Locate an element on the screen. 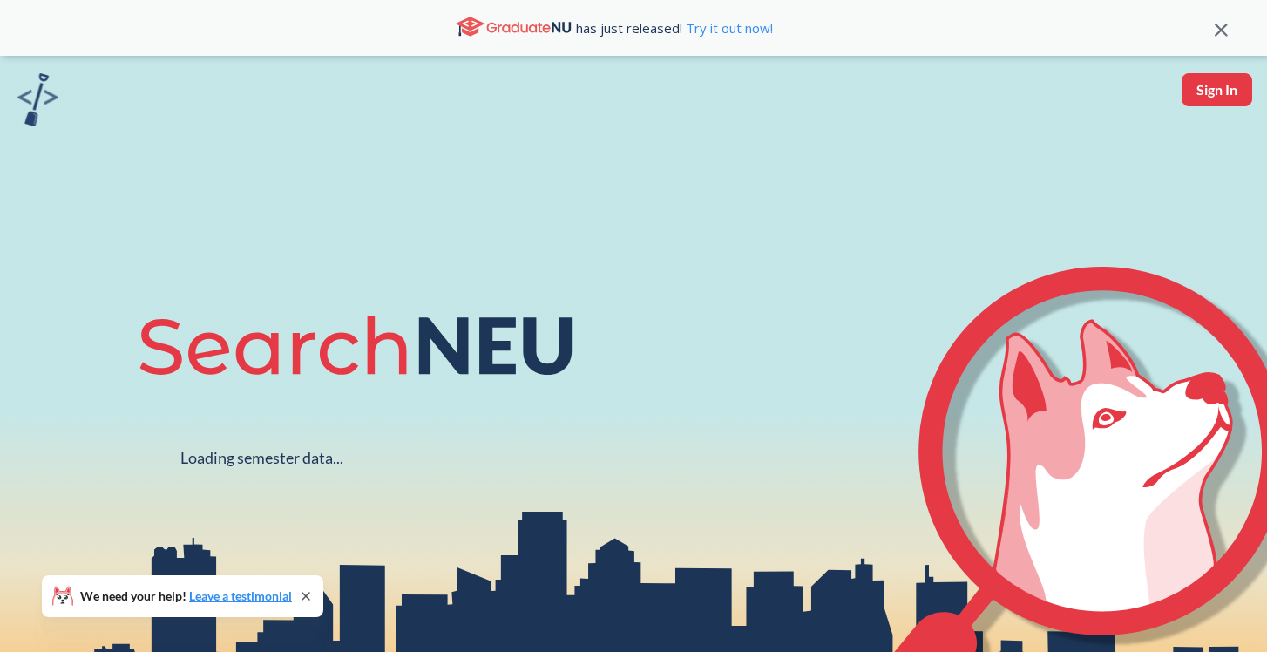 This screenshot has width=1267, height=652. button: Sign In is located at coordinates (1217, 90).